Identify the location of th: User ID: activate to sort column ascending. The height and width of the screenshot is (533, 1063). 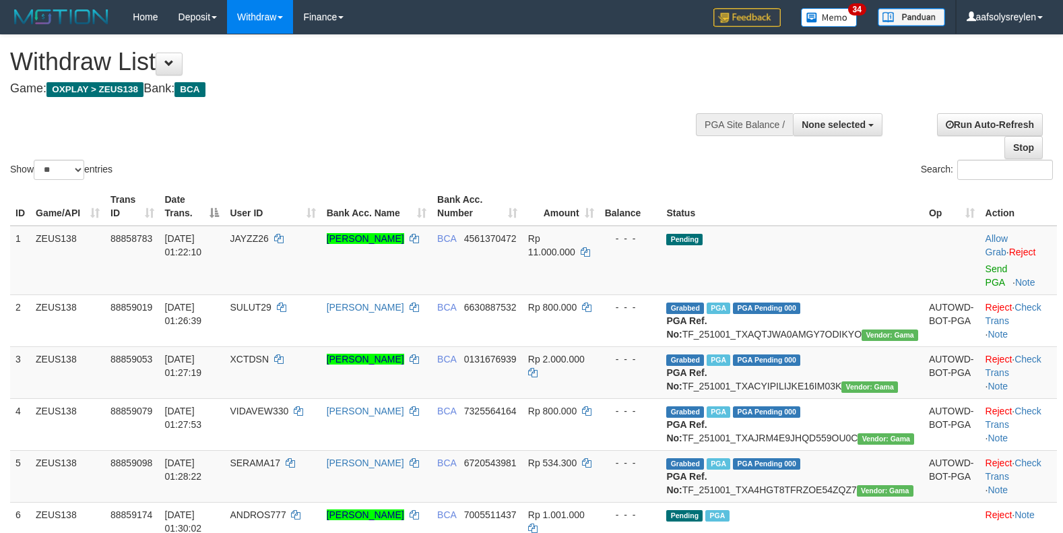
(272, 206).